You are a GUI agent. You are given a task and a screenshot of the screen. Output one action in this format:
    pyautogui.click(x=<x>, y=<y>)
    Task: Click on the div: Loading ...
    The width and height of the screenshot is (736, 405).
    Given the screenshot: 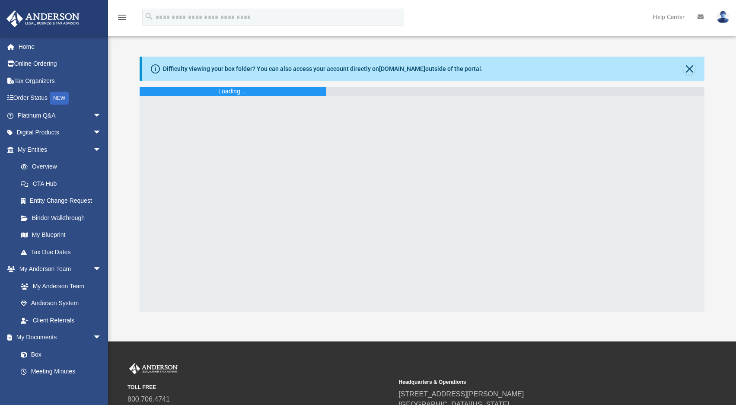 What is the action you would take?
    pyautogui.click(x=233, y=91)
    